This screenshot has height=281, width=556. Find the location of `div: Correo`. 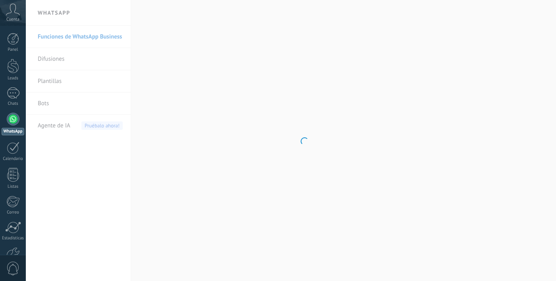

div: Correo is located at coordinates (13, 212).